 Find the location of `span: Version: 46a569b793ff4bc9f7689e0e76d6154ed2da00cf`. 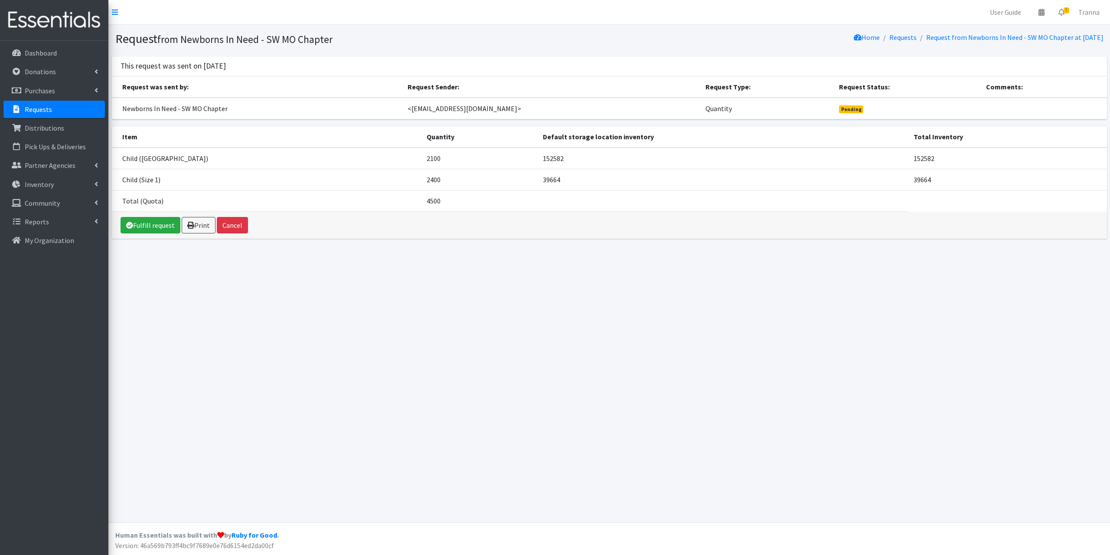

span: Version: 46a569b793ff4bc9f7689e0e76d6154ed2da00cf is located at coordinates (195, 545).